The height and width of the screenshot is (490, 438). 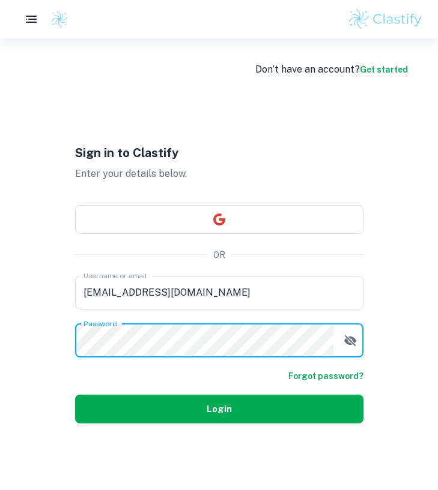 What do you see at coordinates (100, 324) in the screenshot?
I see `label: Password` at bounding box center [100, 324].